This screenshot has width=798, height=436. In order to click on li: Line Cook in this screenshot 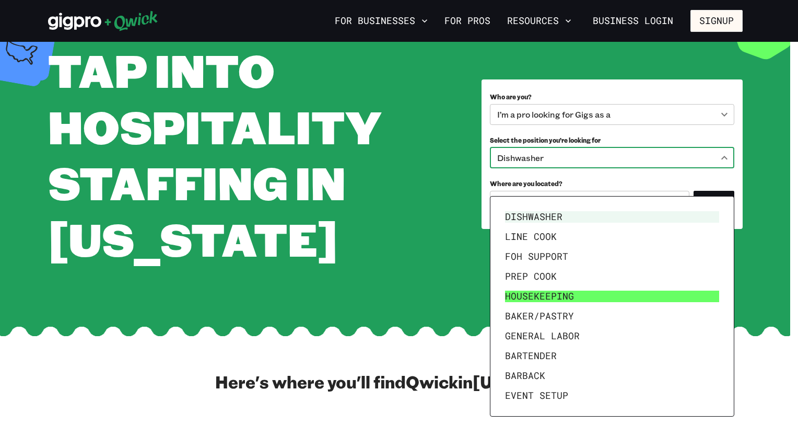, I will do `click(612, 237)`.